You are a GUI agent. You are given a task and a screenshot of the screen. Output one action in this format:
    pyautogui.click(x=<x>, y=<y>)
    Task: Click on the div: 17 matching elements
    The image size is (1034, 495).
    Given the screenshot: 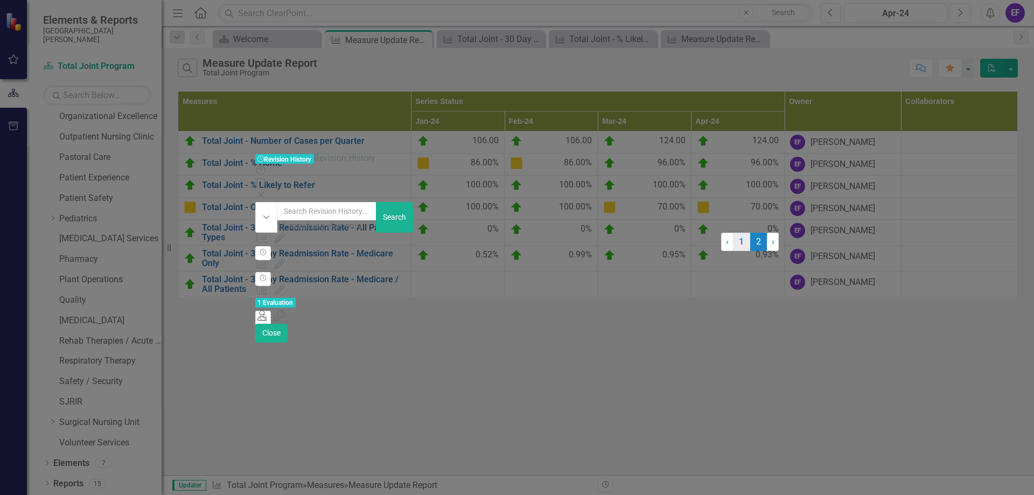 What is the action you would take?
    pyautogui.click(x=327, y=226)
    